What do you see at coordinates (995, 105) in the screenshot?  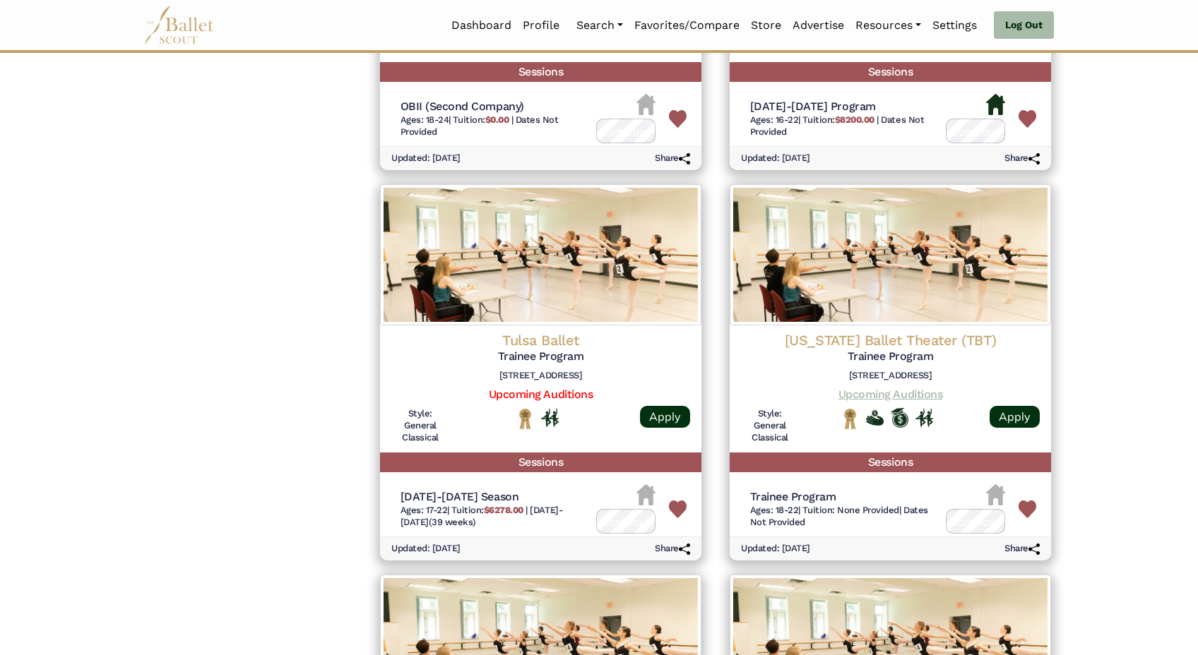 I see `img: Housing Available` at bounding box center [995, 105].